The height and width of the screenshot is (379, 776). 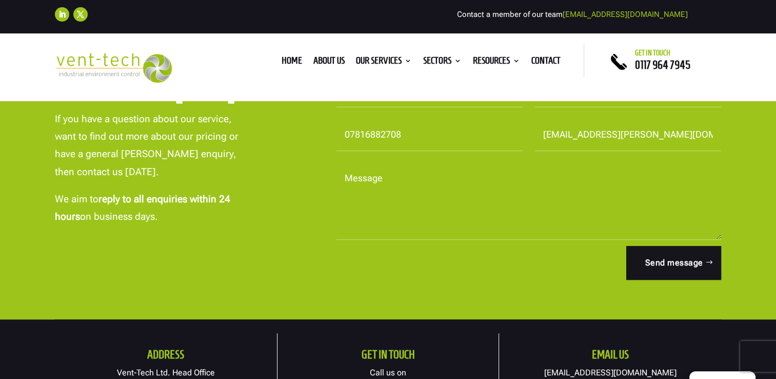 What do you see at coordinates (653, 53) in the screenshot?
I see `span: Get in touch` at bounding box center [653, 53].